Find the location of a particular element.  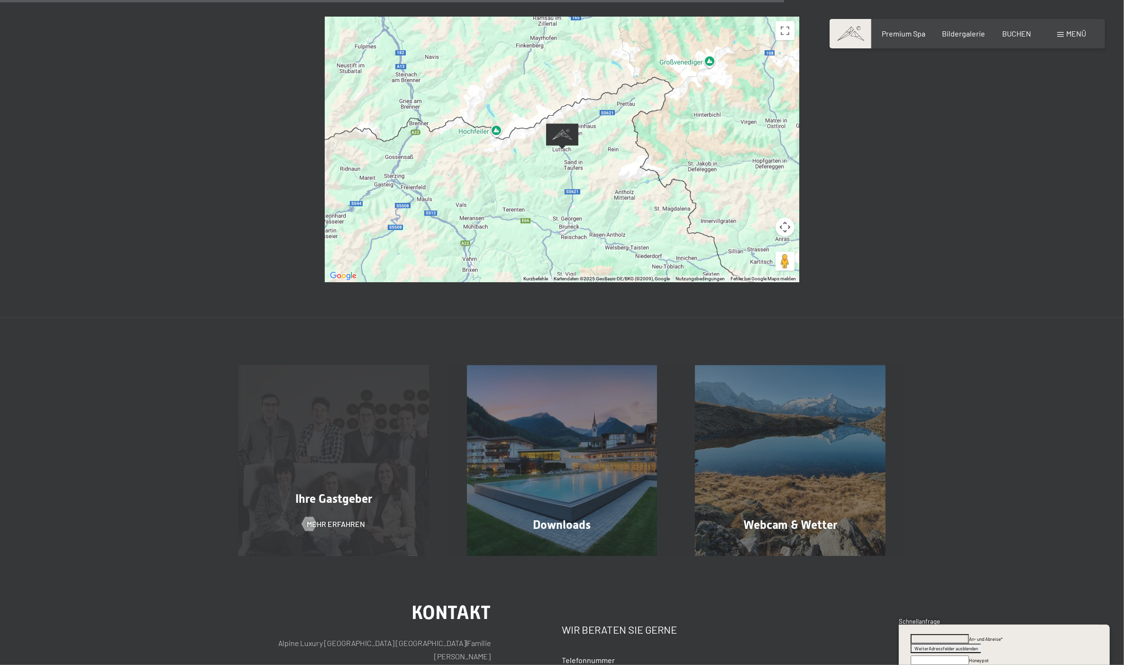

a: Premium Spa is located at coordinates (904, 33).